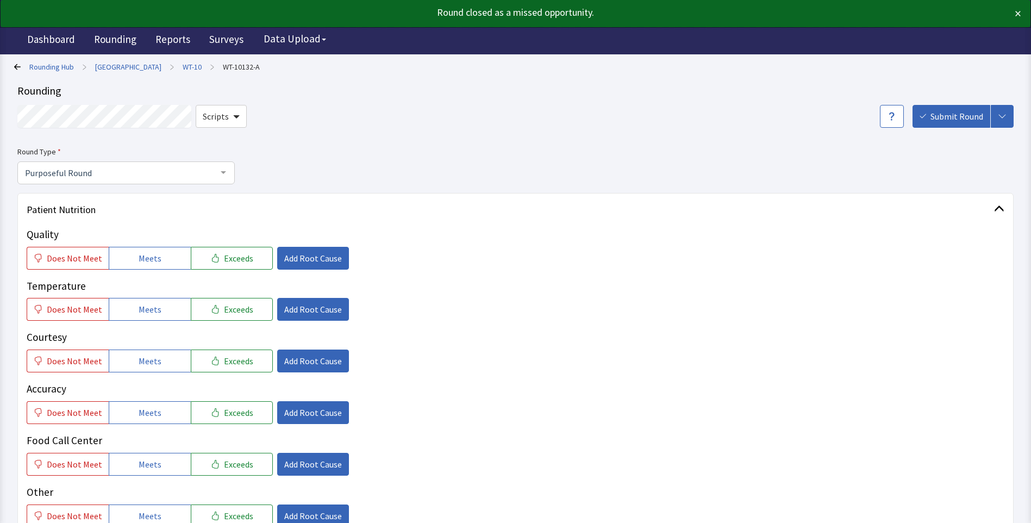 This screenshot has height=523, width=1031. Describe the element at coordinates (515, 440) in the screenshot. I see `p: Food Call Center` at that location.